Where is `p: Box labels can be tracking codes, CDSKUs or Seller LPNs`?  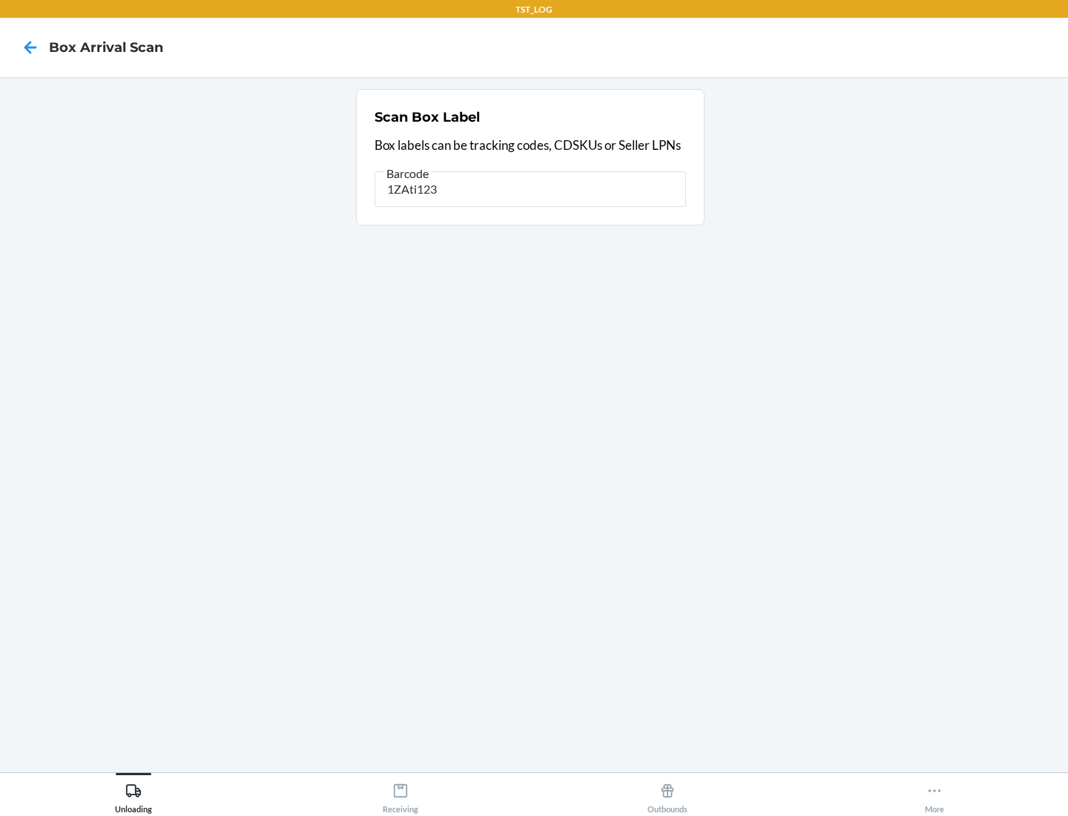 p: Box labels can be tracking codes, CDSKUs or Seller LPNs is located at coordinates (530, 145).